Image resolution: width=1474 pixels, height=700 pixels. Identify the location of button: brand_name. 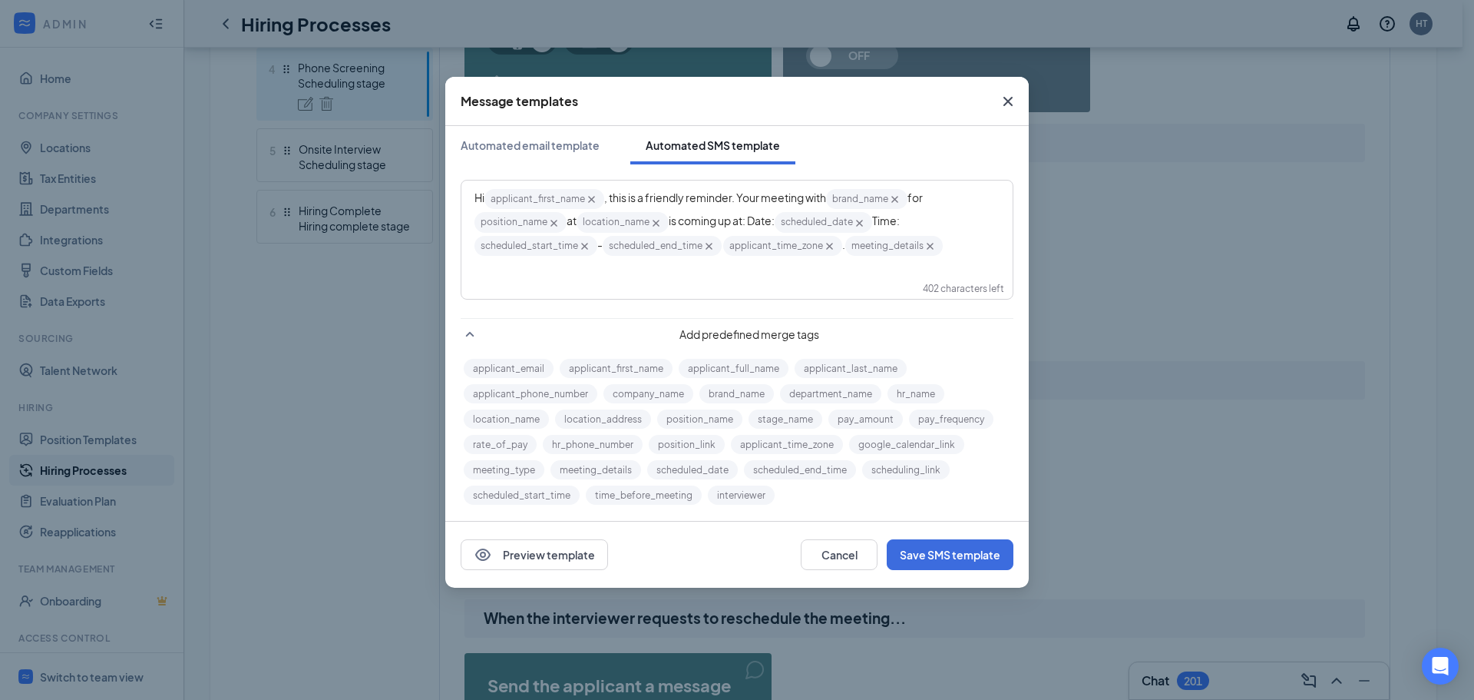
(736, 393).